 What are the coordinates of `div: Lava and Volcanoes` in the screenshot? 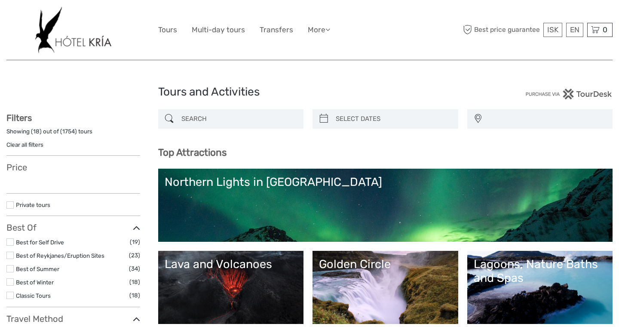 It's located at (231, 264).